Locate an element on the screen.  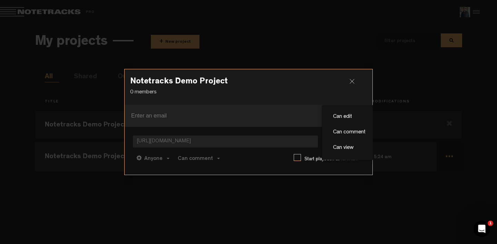
input: Enter an email is located at coordinates (224, 116).